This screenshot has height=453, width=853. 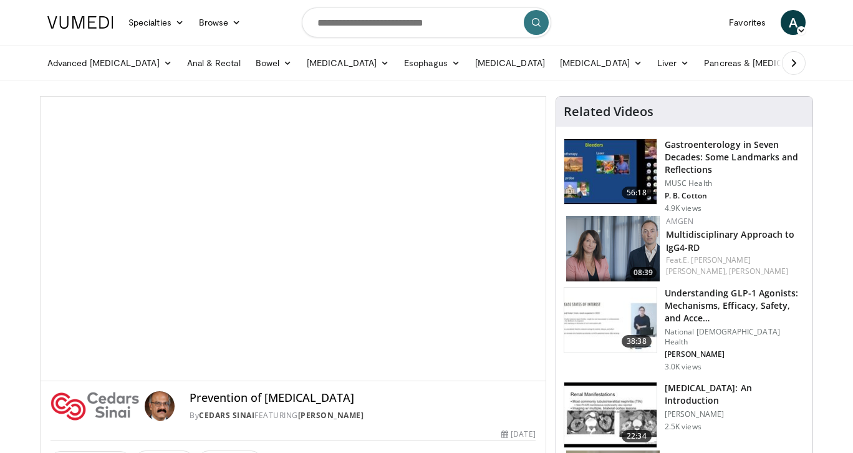 I want to click on img: 10897e49-57d0-4dda-943f-d9cde9436bef.150x105_q85_crop-smart_upscale.jpg, so click(x=610, y=320).